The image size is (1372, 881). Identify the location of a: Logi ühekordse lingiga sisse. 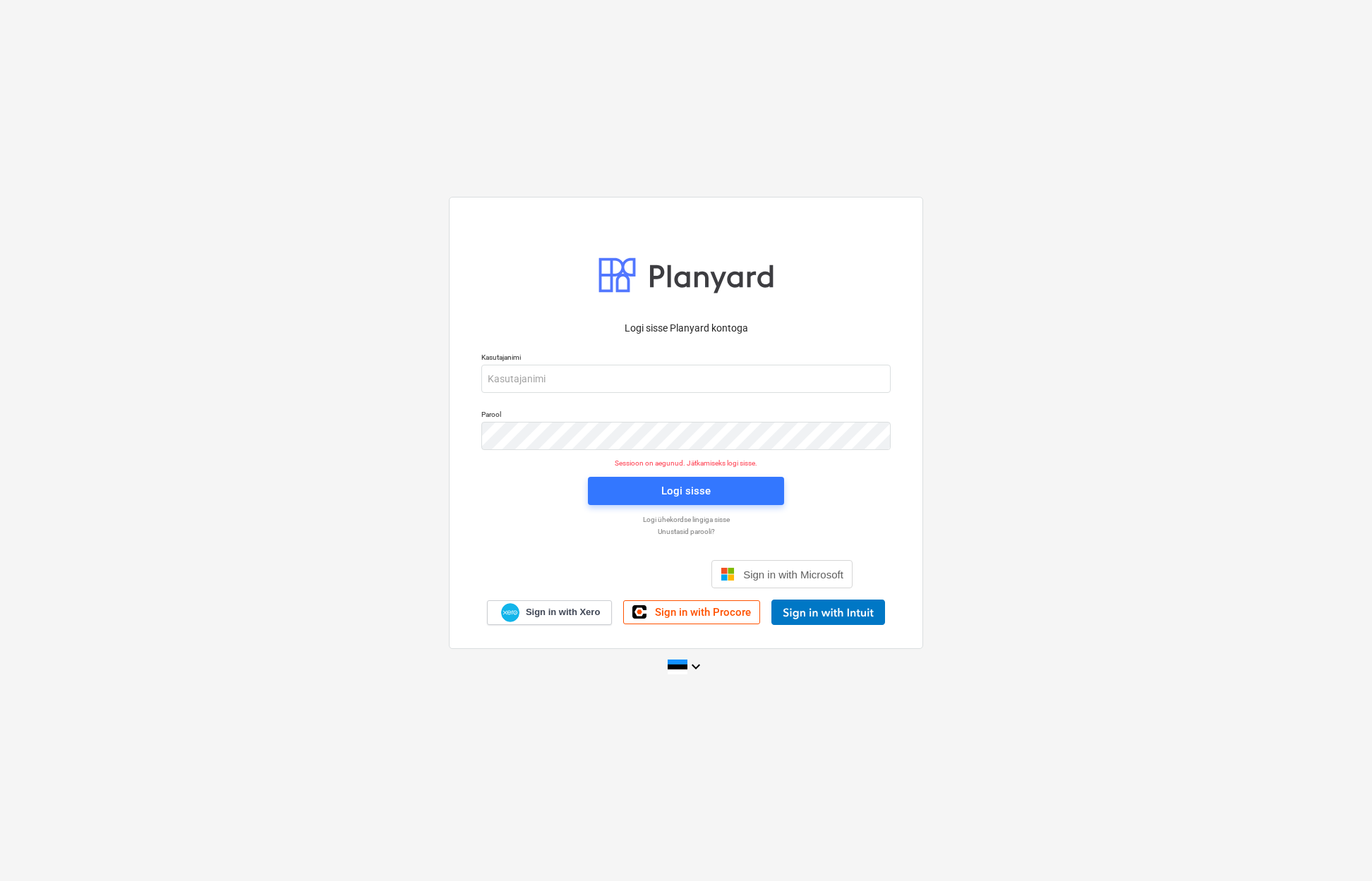
(686, 519).